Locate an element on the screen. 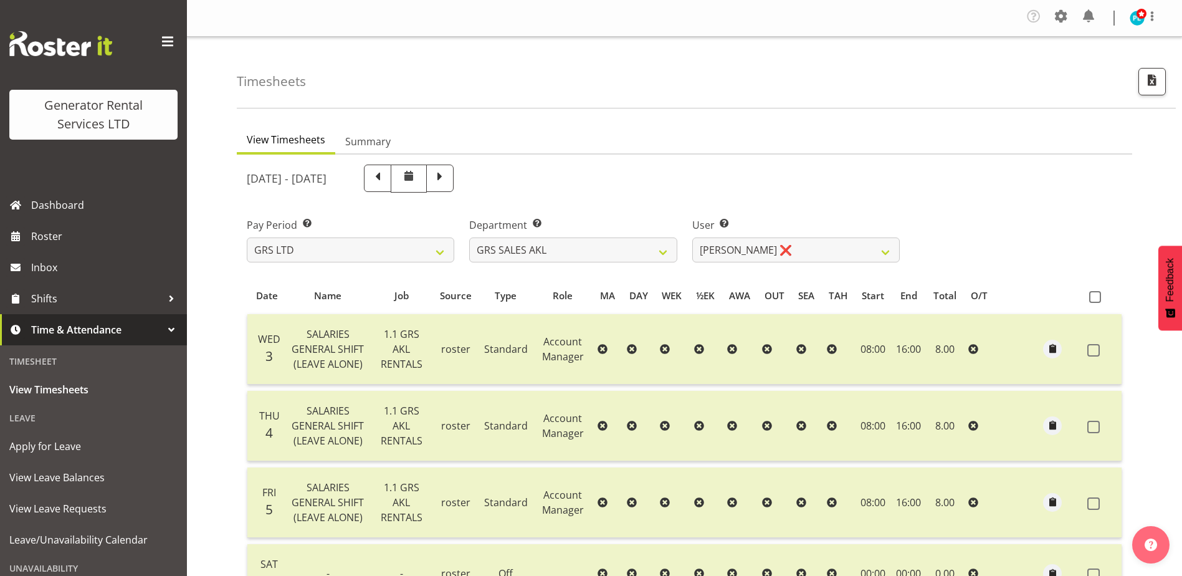  div: MA is located at coordinates (607, 295).